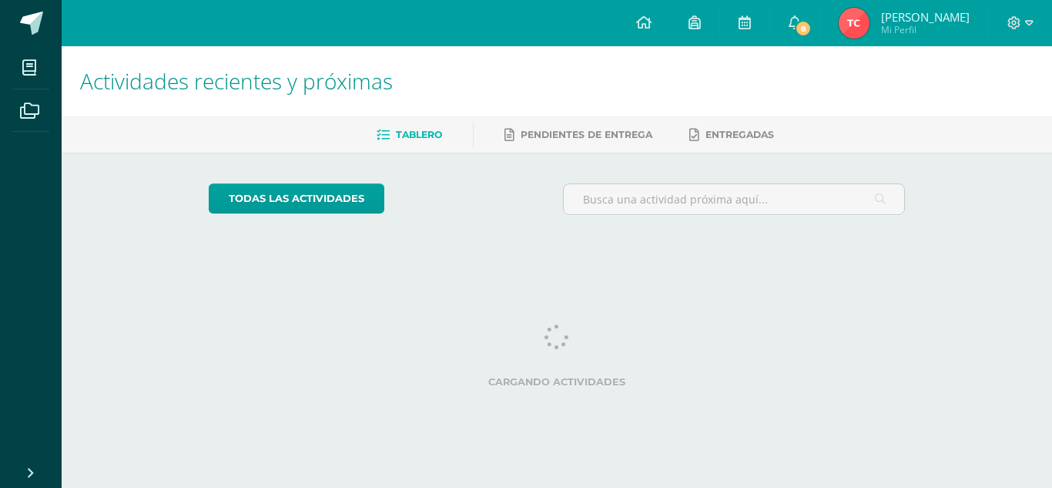  I want to click on a: todas las Actividades, so click(297, 198).